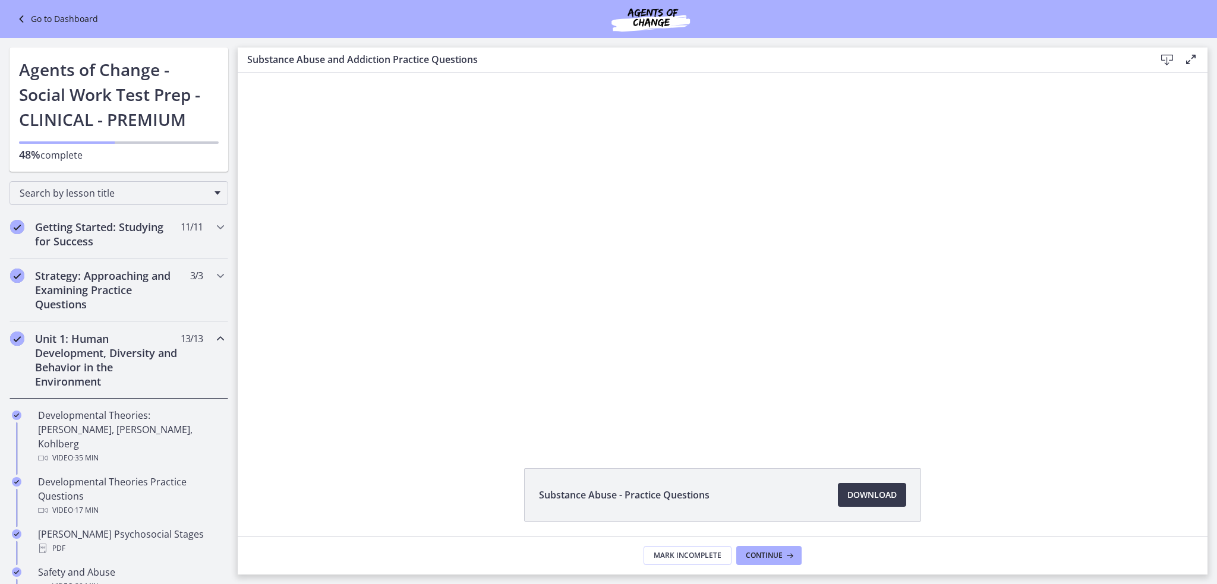 Image resolution: width=1217 pixels, height=584 pixels. I want to click on button: Continue, so click(769, 556).